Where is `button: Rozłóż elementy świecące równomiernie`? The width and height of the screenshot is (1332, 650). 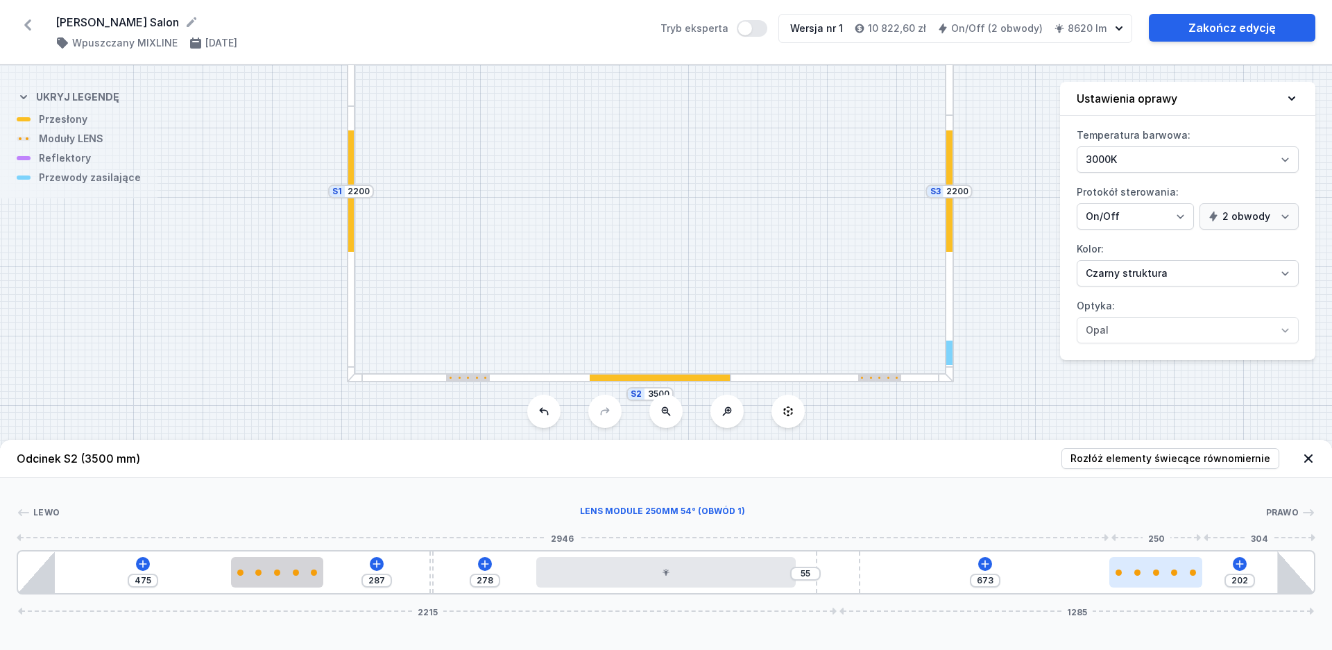 button: Rozłóż elementy świecące równomiernie is located at coordinates (1171, 459).